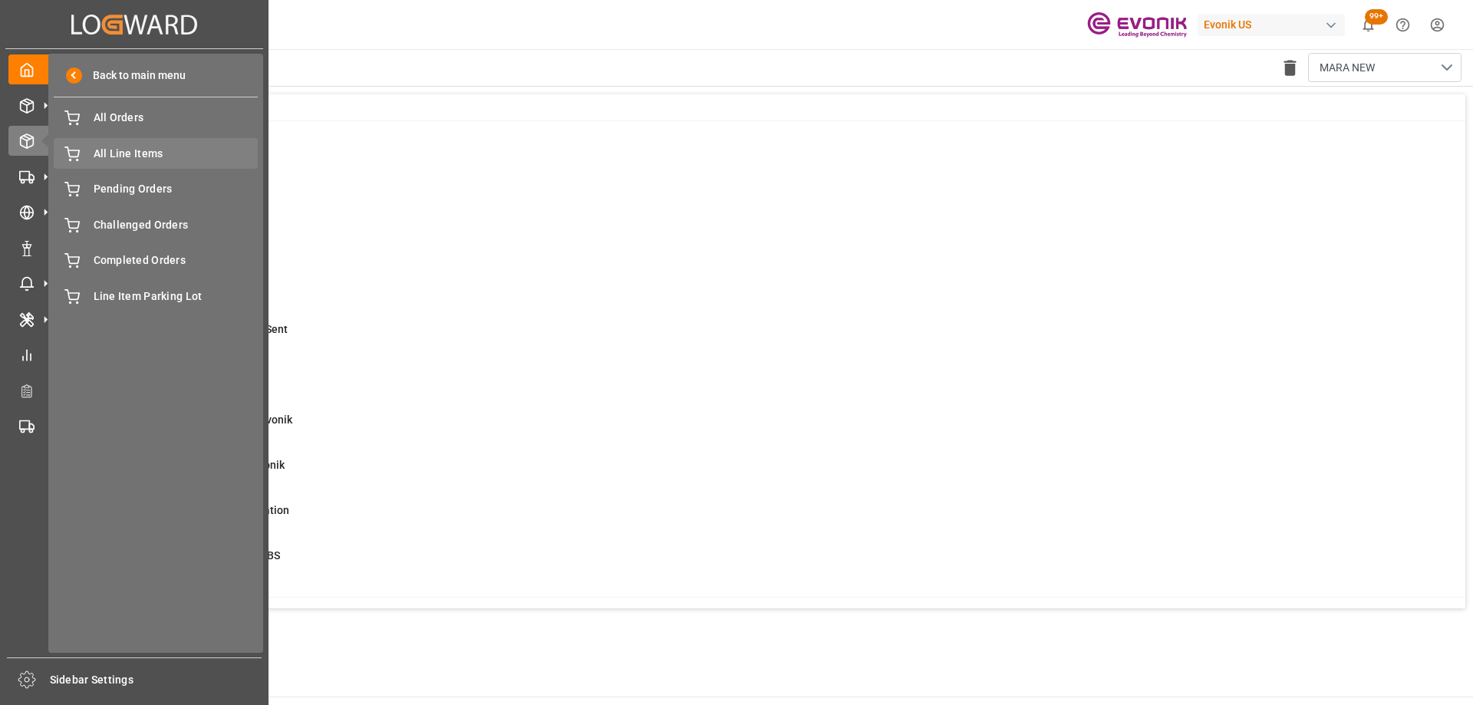 This screenshot has height=705, width=1473. I want to click on span: Challenged Orders, so click(176, 225).